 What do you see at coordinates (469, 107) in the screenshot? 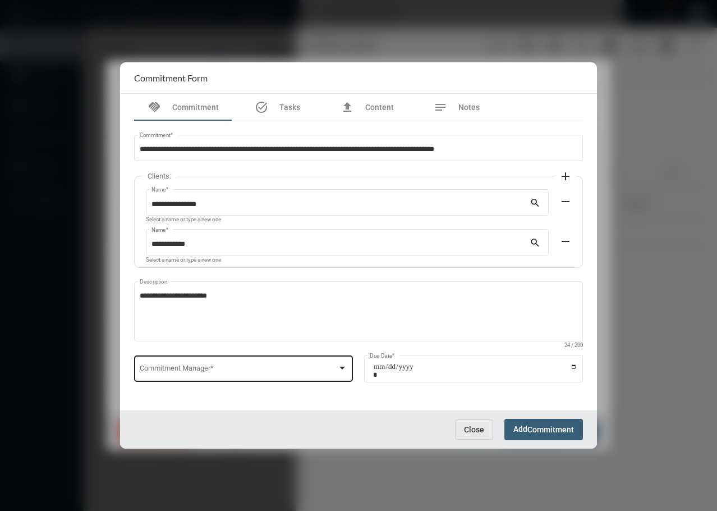
I see `span: Notes` at bounding box center [469, 107].